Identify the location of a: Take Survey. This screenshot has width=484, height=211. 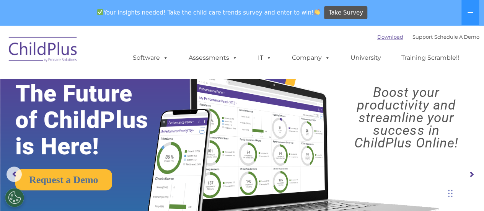
(345, 13).